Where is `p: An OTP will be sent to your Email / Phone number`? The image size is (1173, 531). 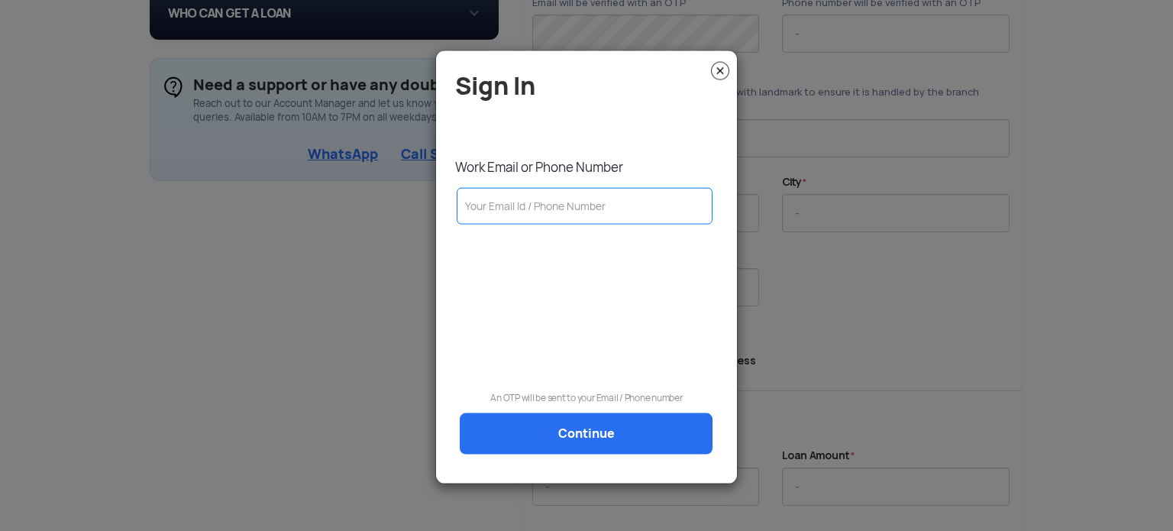
p: An OTP will be sent to your Email / Phone number is located at coordinates (586, 397).